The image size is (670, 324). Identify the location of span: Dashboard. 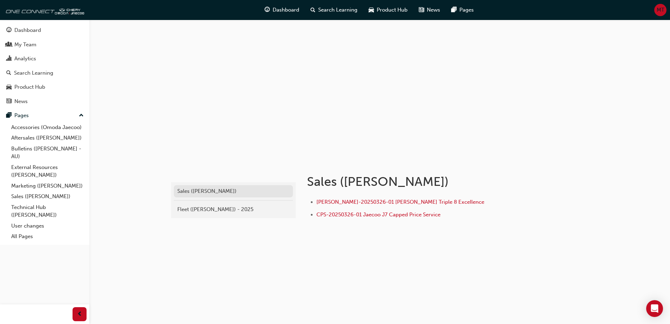
(286, 10).